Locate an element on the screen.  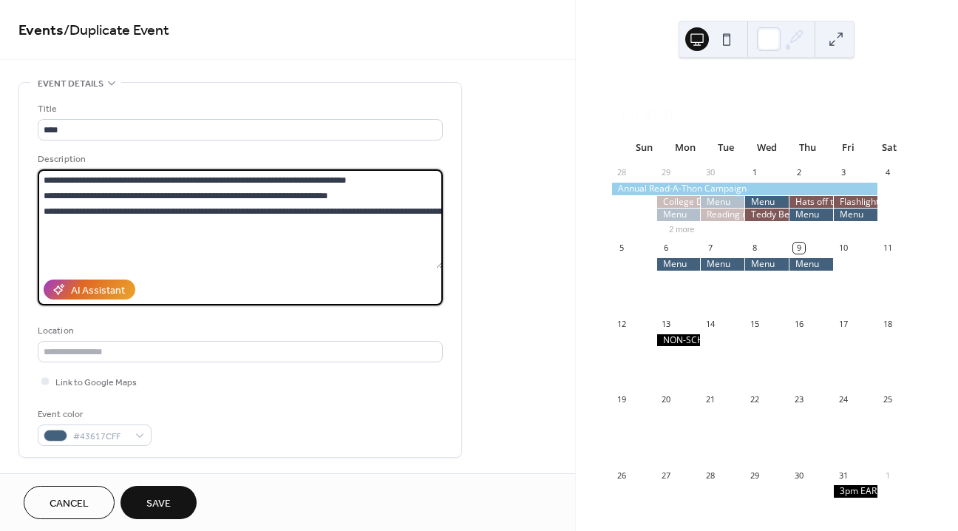
div: 14 is located at coordinates (709, 323).